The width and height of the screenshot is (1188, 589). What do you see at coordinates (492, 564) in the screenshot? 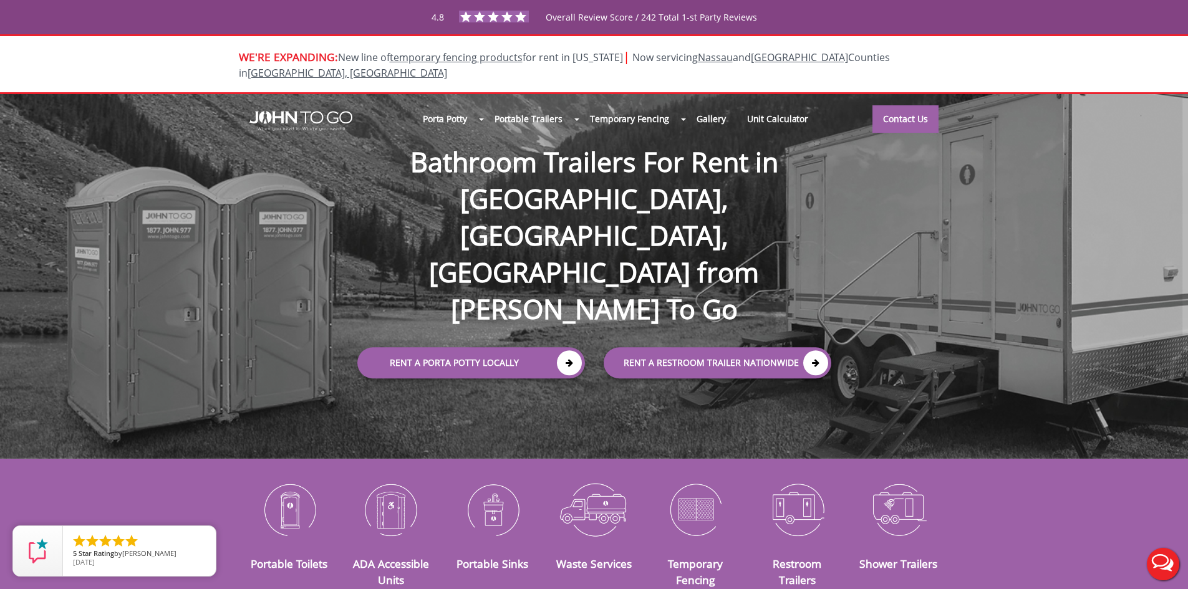
I see `a: Portable Sinks` at bounding box center [492, 564].